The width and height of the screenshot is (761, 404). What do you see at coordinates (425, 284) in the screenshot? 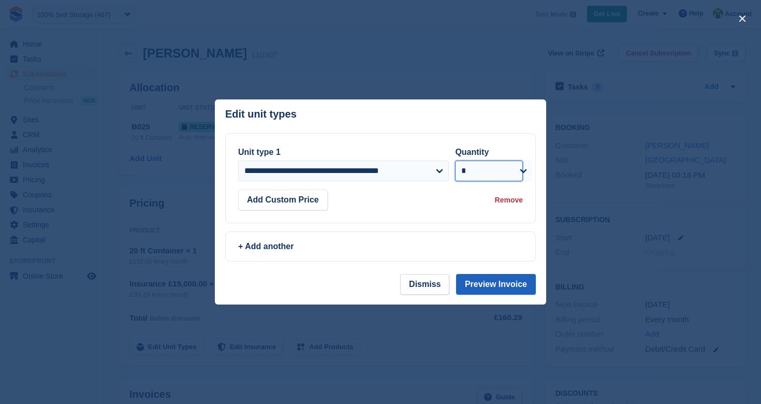
I see `button: Dismiss` at bounding box center [425, 284].